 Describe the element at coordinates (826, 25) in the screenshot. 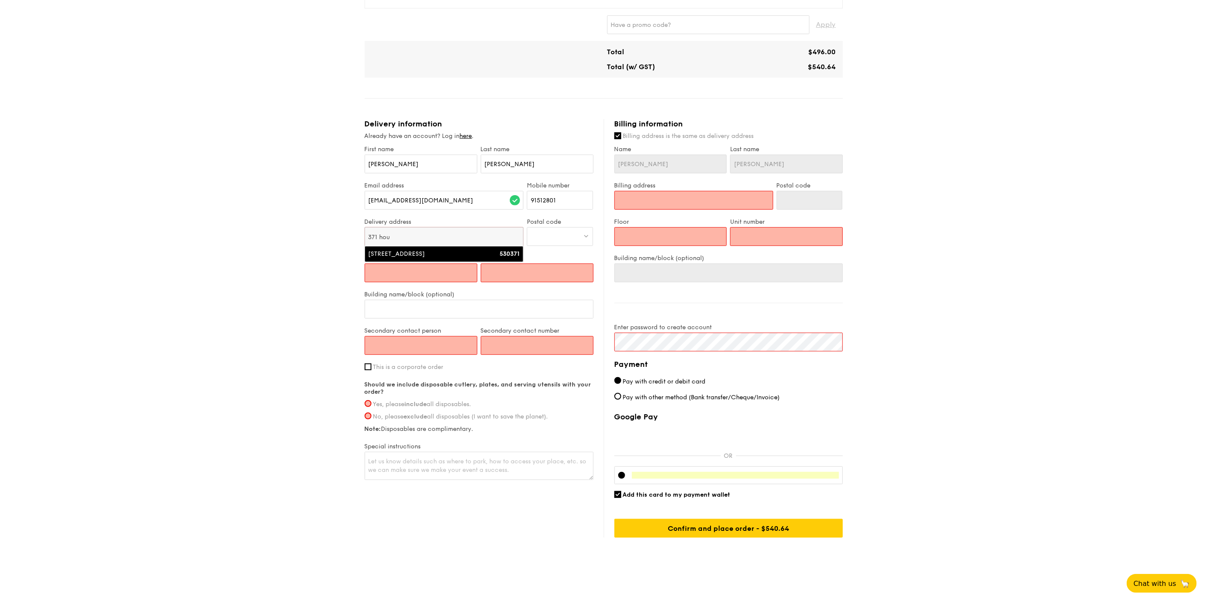

I see `span: Apply` at that location.